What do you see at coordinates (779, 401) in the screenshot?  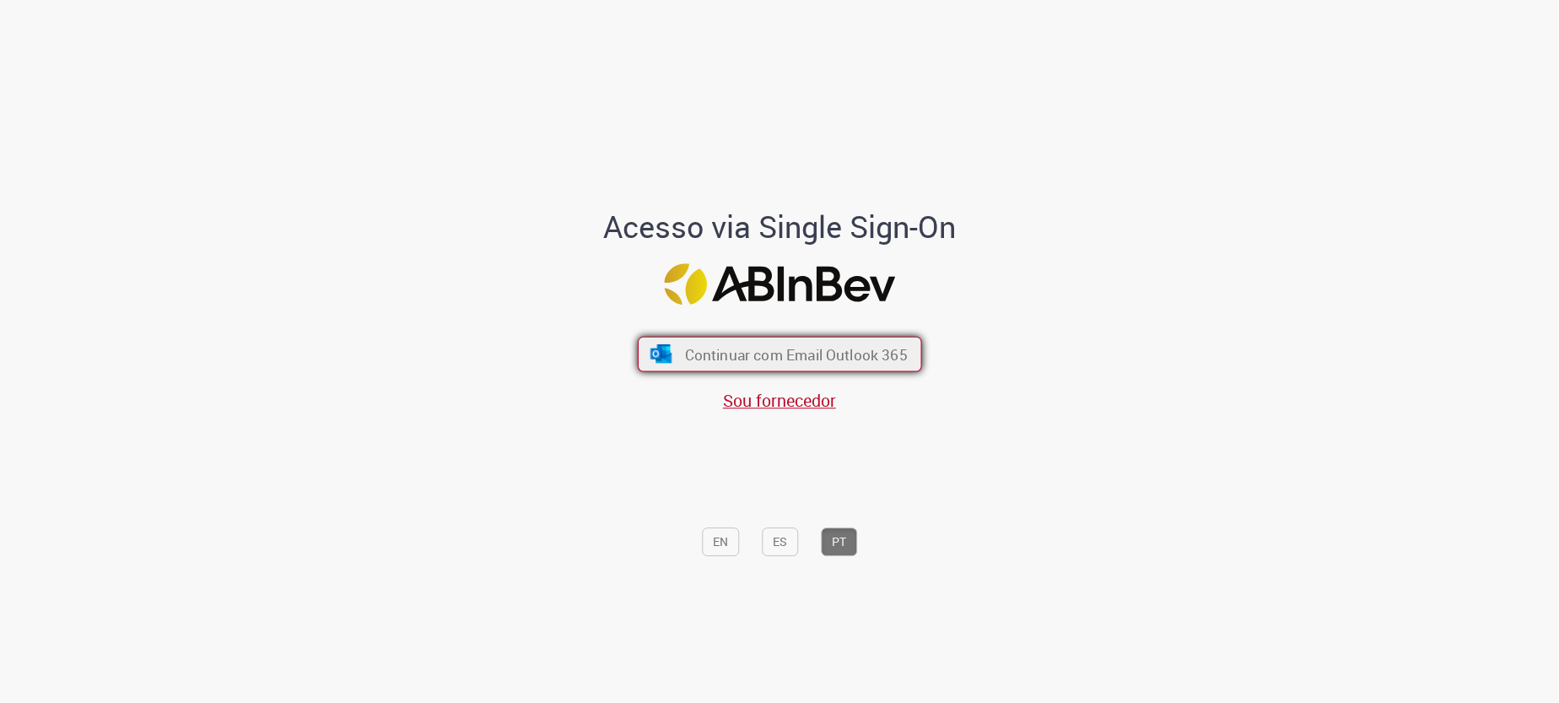 I see `span: Sou fornecedor` at bounding box center [779, 401].